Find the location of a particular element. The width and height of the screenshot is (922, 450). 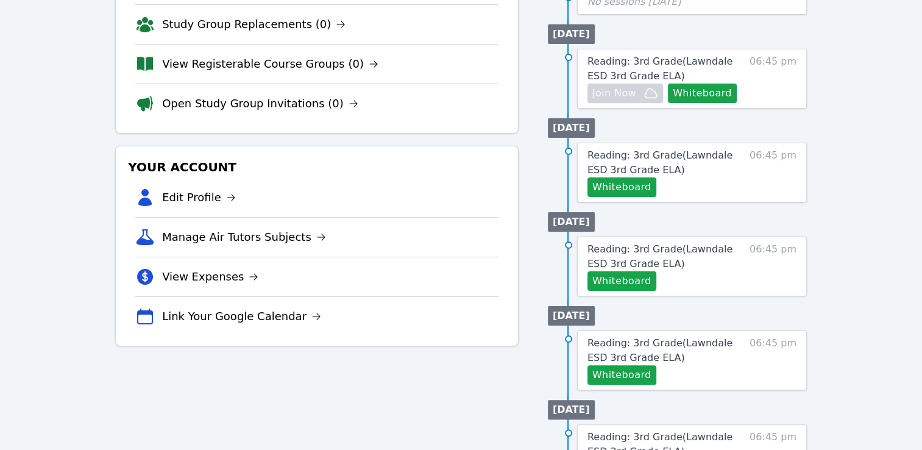

a: View Registerable Course Groups (0) is located at coordinates (270, 64).